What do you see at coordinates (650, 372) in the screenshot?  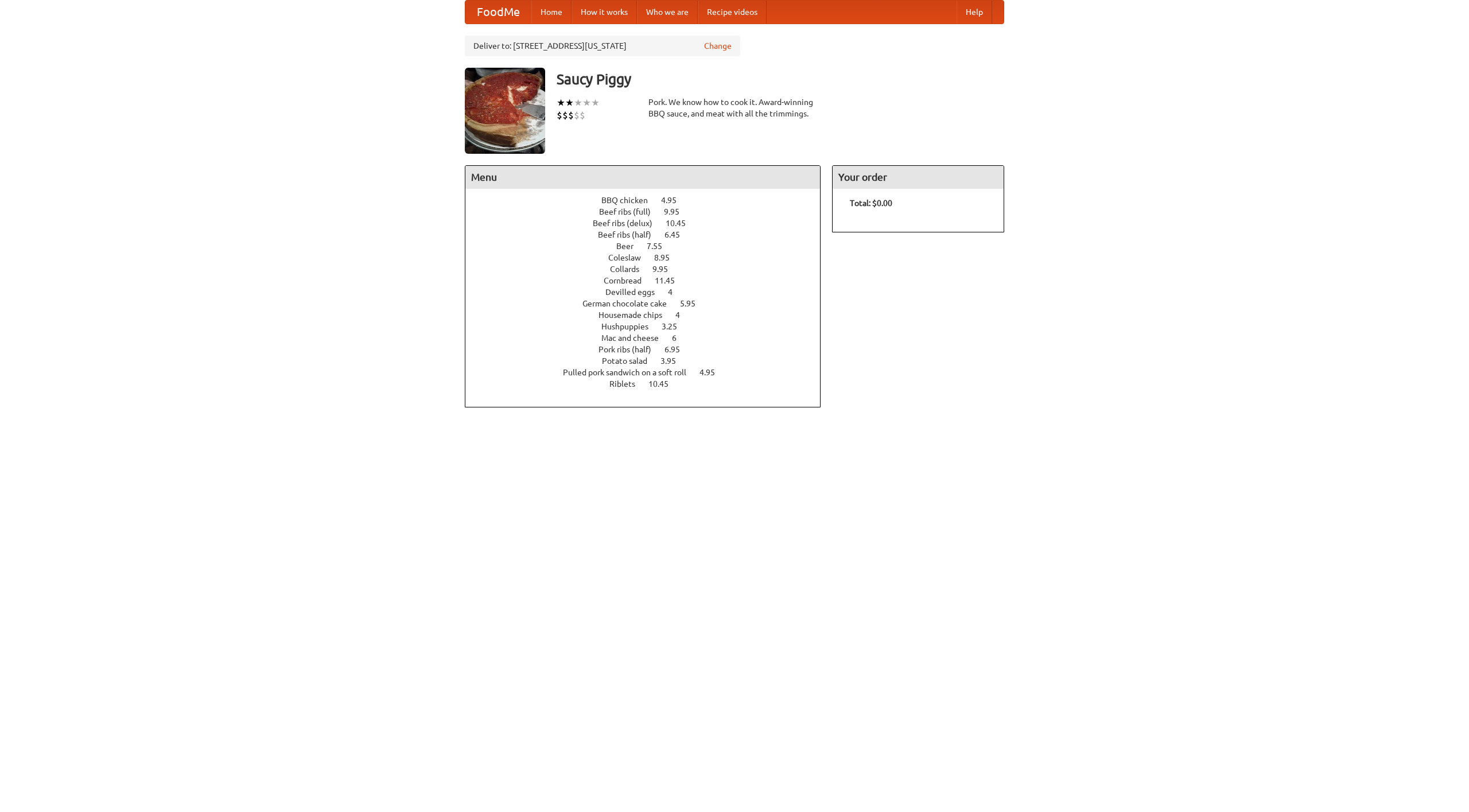 I see `a: Pulled pork sandwich on a soft roll 4.95` at bounding box center [650, 372].